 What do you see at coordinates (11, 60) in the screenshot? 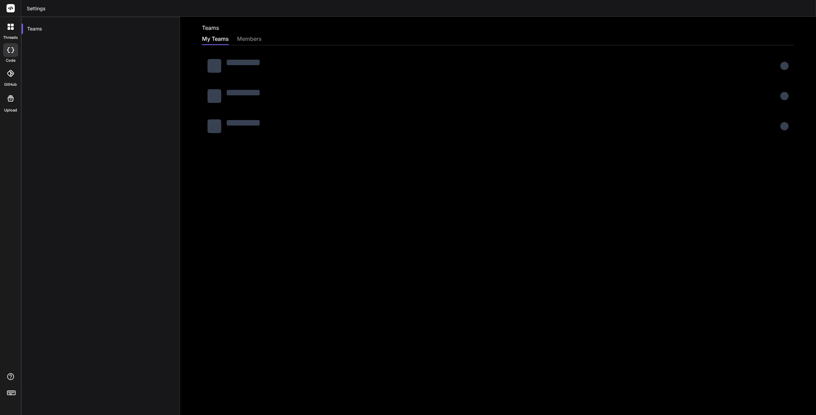
I see `label: code` at bounding box center [11, 60].